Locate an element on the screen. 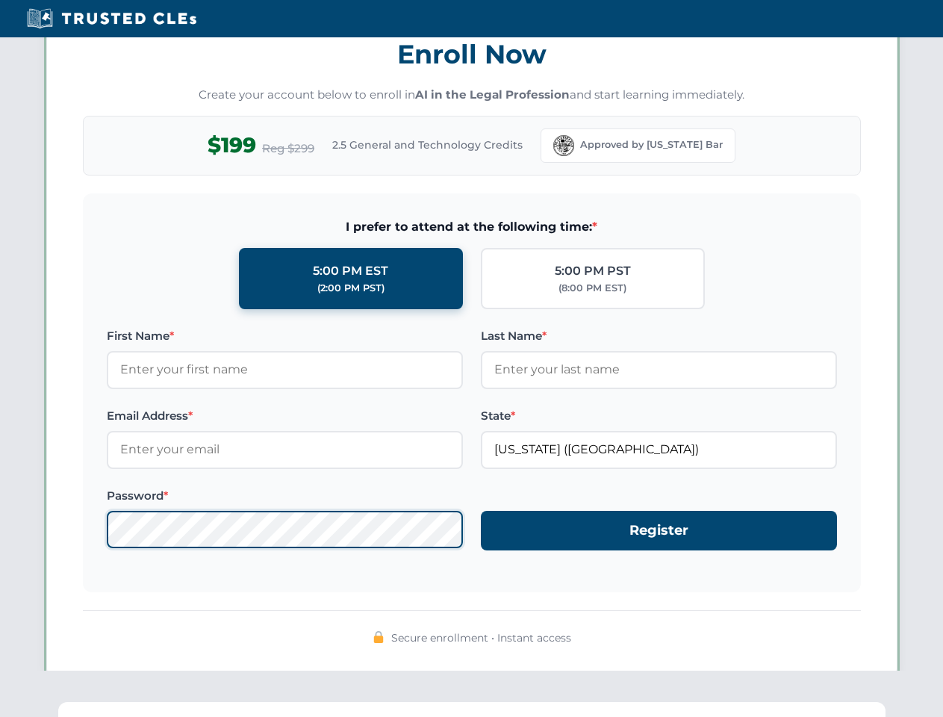 Image resolution: width=943 pixels, height=717 pixels. span: I prefer to attend at the following time: is located at coordinates (472, 227).